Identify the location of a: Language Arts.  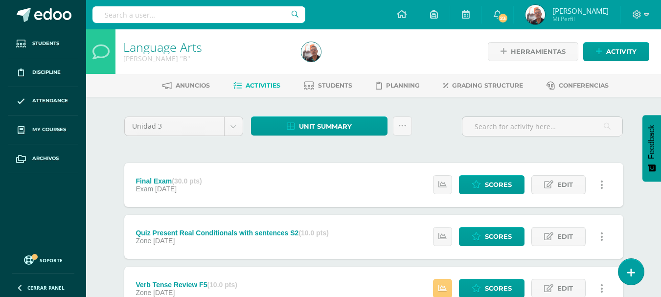
(162, 47).